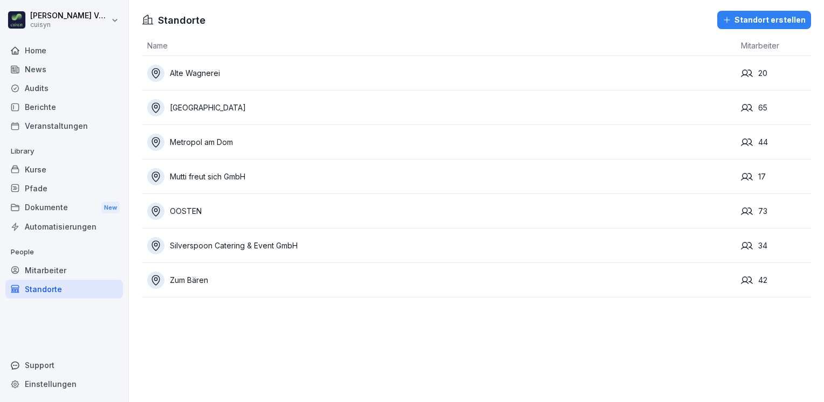  Describe the element at coordinates (64, 384) in the screenshot. I see `div: Einstellungen` at that location.